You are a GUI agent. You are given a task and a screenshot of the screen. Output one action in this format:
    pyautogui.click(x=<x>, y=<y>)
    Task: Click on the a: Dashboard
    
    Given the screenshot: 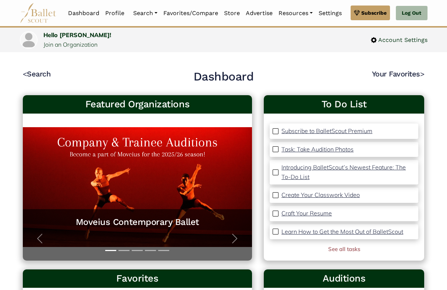 What is the action you would take?
    pyautogui.click(x=84, y=13)
    